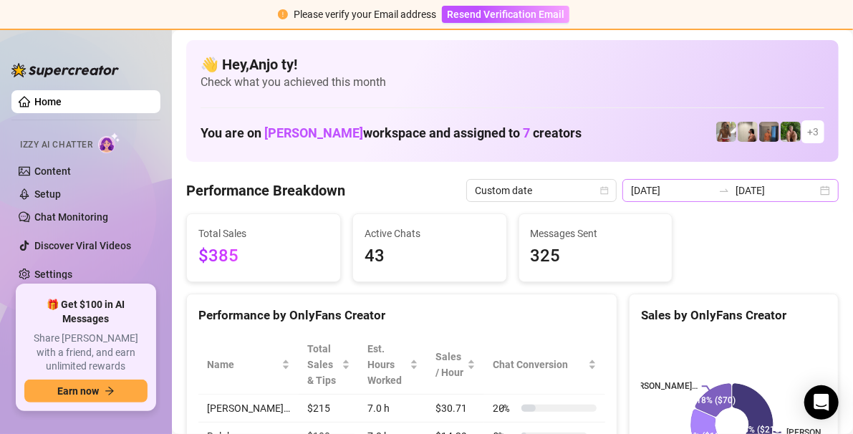 This screenshot has width=853, height=434. I want to click on span: Earn now, so click(78, 391).